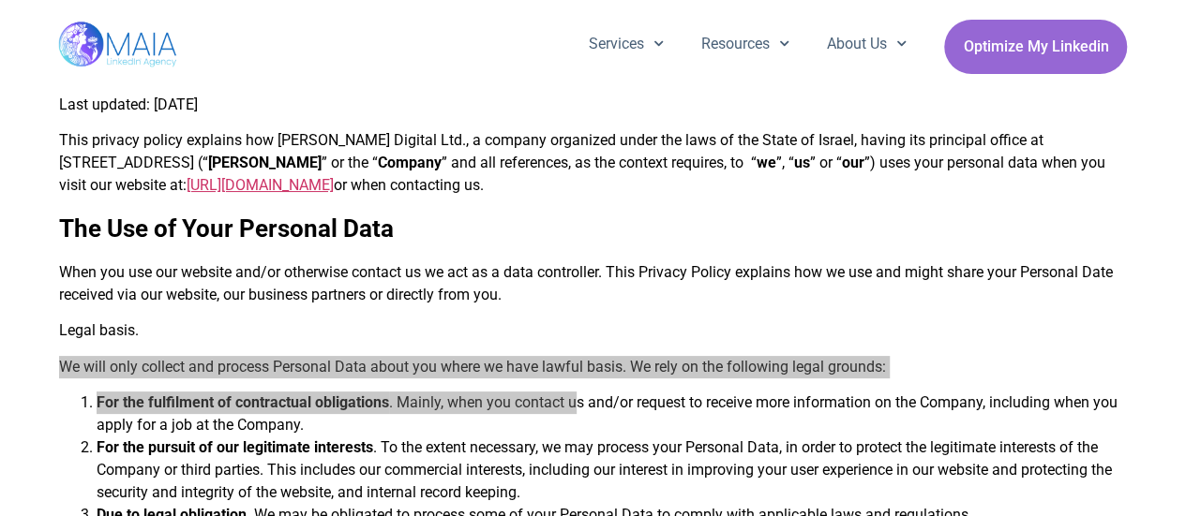  What do you see at coordinates (853, 162) in the screenshot?
I see `b: our` at bounding box center [853, 162].